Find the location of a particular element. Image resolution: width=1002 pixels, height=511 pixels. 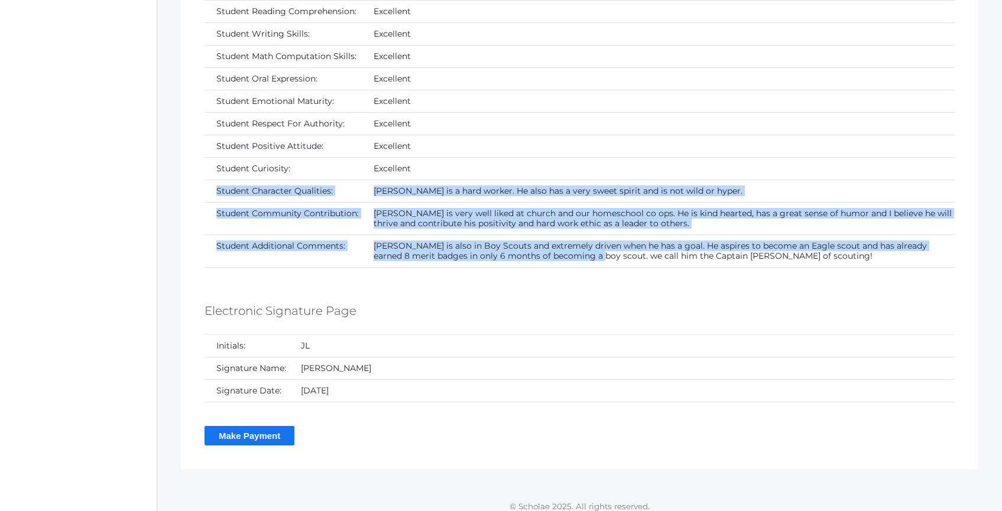

input: Make Payment is located at coordinates (250, 436).